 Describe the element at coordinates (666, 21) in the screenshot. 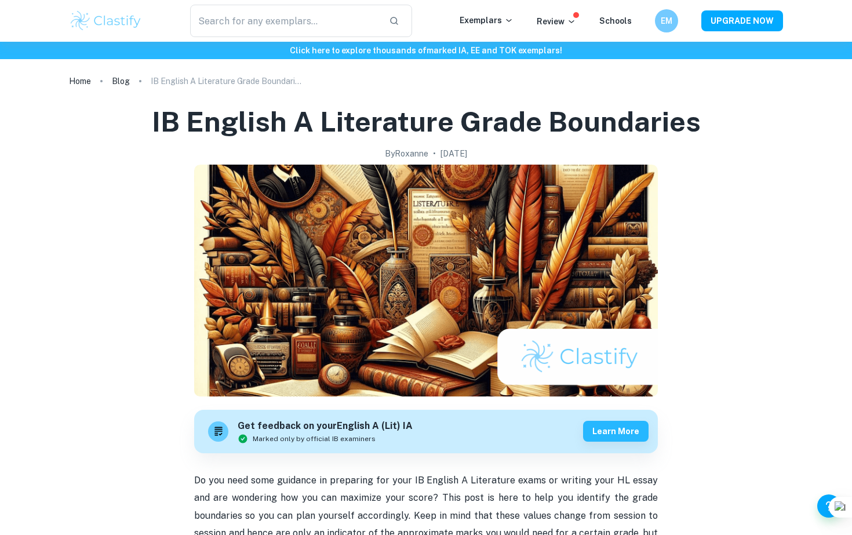

I see `h6: EM` at that location.